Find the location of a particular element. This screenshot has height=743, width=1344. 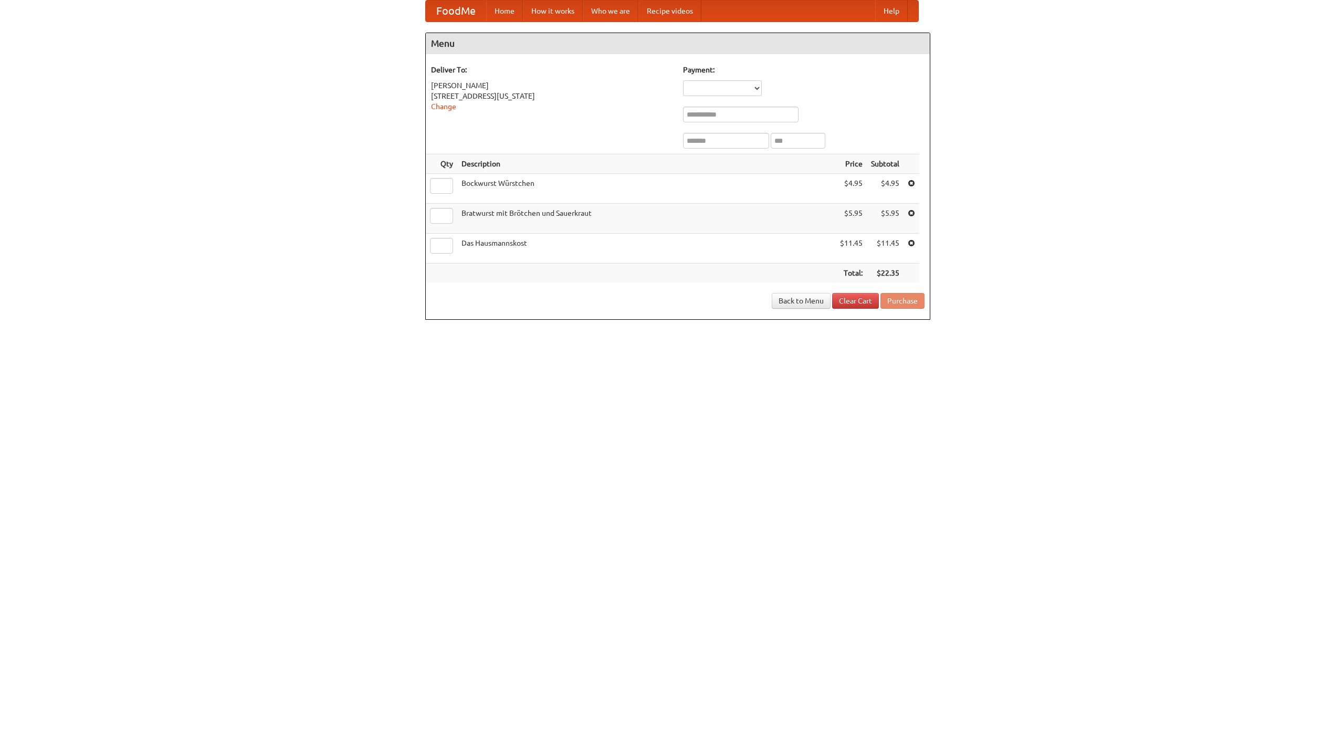

a: Back to Menu is located at coordinates (801, 301).